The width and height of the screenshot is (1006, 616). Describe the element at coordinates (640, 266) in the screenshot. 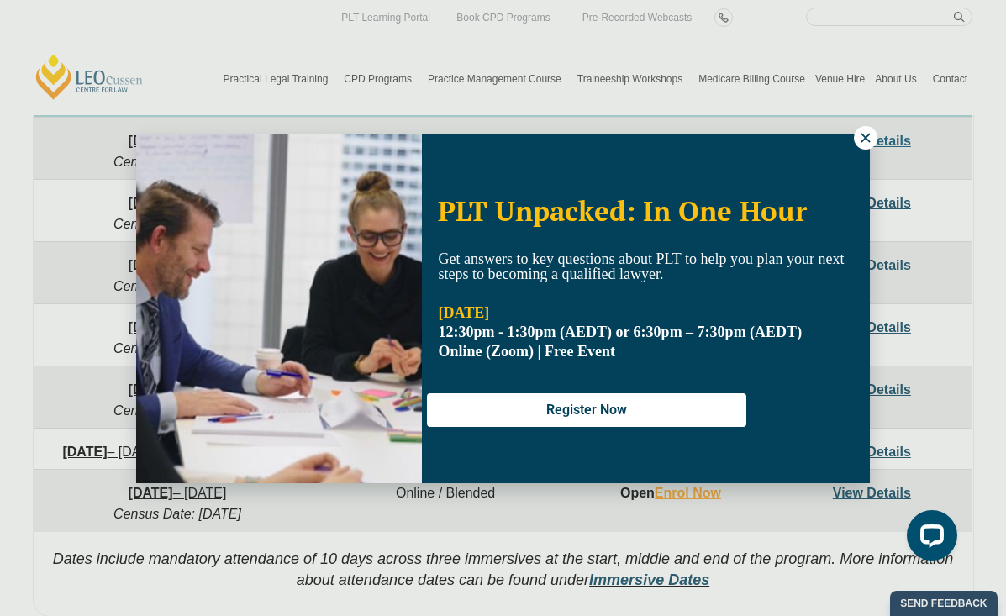

I see `span: Get answers to key questions about PLT to help you plan your next steps to becoming a qualified l...` at that location.